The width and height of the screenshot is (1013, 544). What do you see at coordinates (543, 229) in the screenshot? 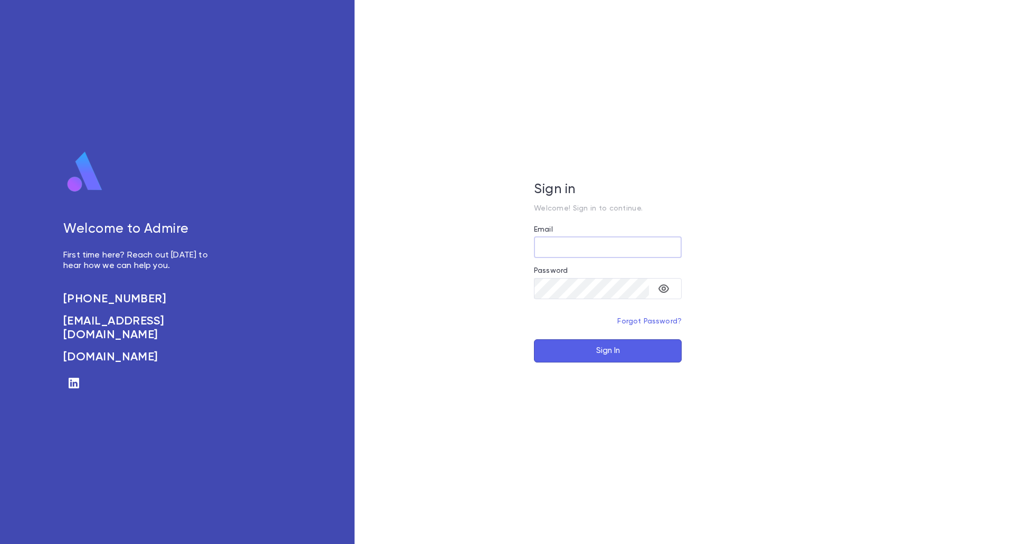
I see `label: Email` at bounding box center [543, 229].